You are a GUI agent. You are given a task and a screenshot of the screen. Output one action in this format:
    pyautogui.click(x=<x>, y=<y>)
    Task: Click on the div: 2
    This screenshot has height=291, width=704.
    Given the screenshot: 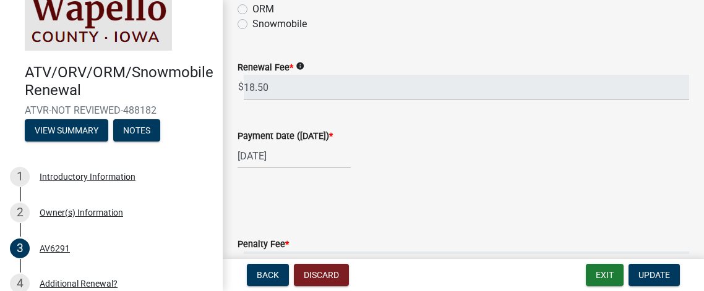 What is the action you would take?
    pyautogui.click(x=20, y=213)
    